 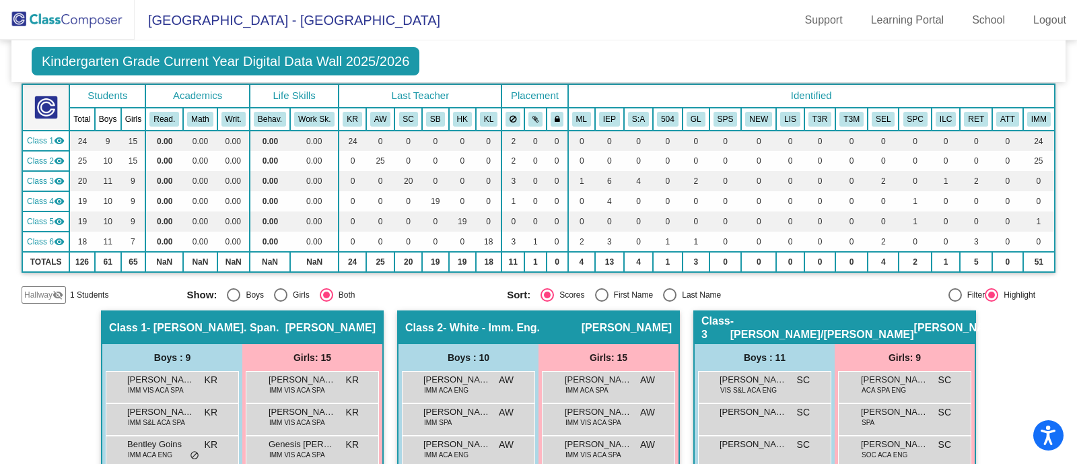 I want to click on span: Class 2, so click(x=40, y=161).